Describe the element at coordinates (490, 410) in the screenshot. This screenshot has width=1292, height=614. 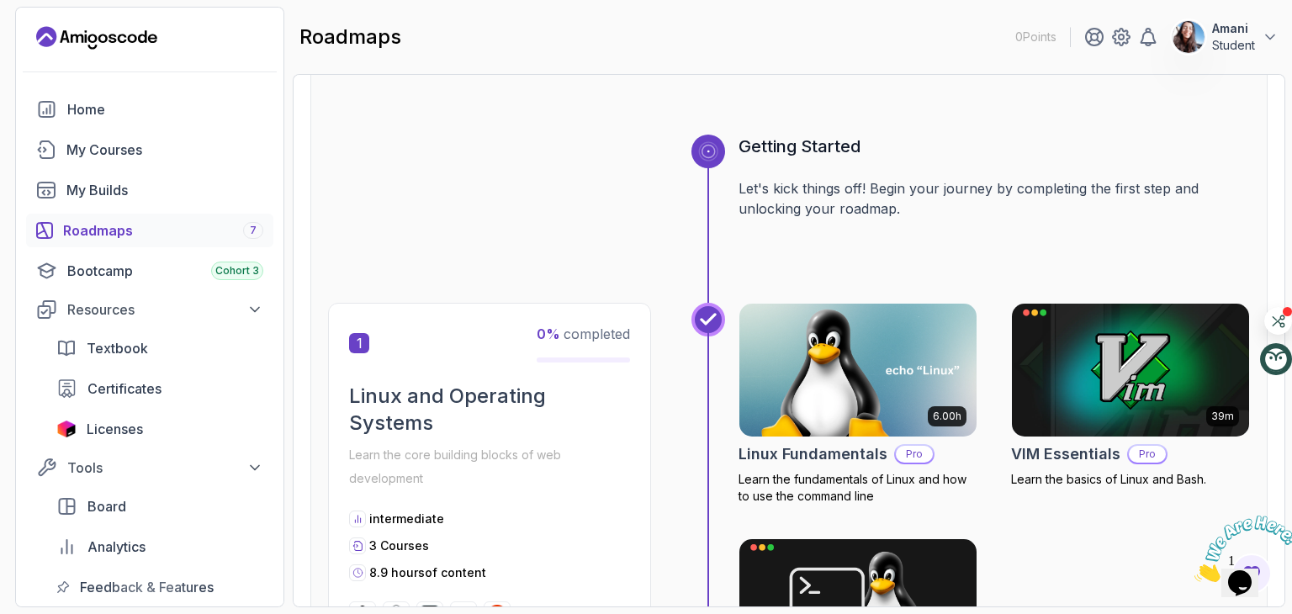
I see `h2: Linux and Operating Systems` at that location.